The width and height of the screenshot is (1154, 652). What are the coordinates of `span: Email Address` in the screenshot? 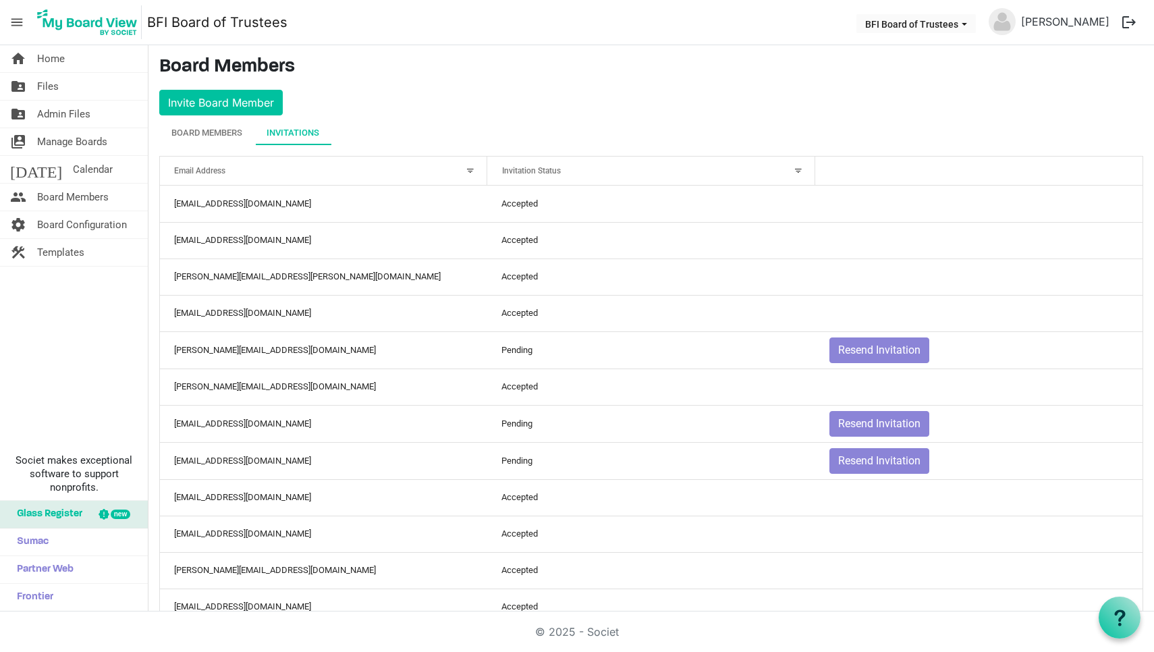 It's located at (200, 171).